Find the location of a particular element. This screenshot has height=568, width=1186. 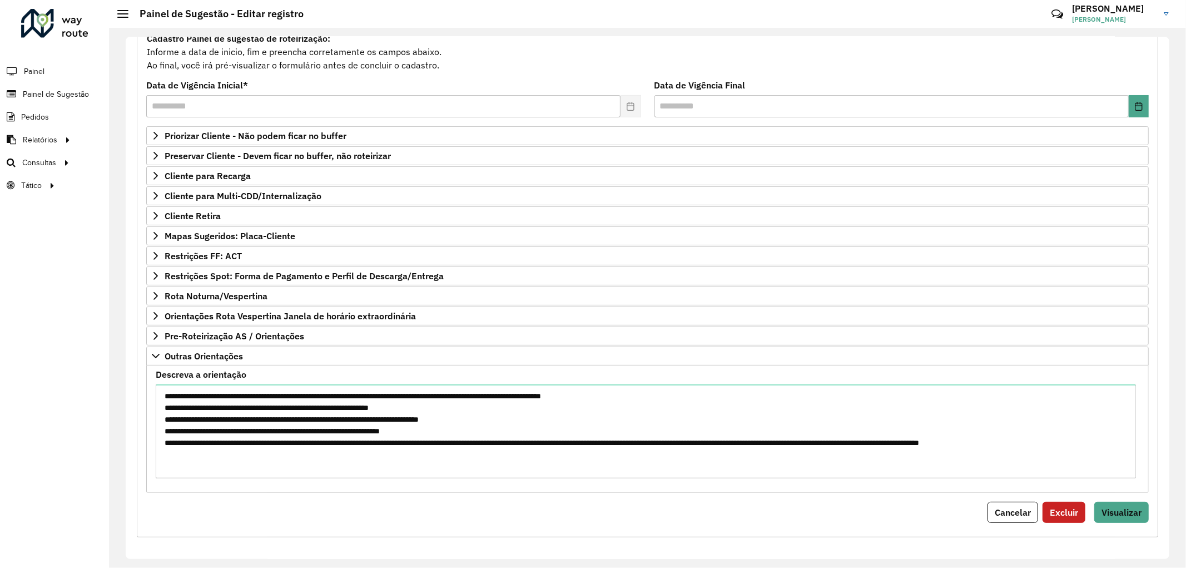

span: Cliente Retira is located at coordinates (192, 216).